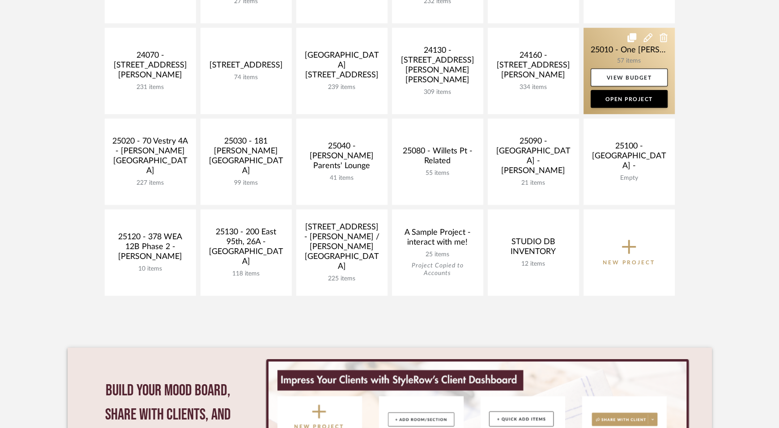  What do you see at coordinates (150, 269) in the screenshot?
I see `div: 10 items` at bounding box center [150, 269].